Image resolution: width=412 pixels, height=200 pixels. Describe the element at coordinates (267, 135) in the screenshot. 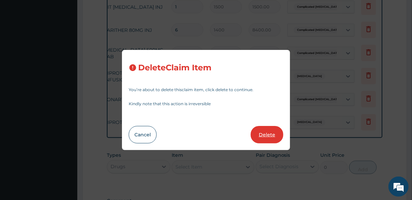

I see `button: Delete` at that location.